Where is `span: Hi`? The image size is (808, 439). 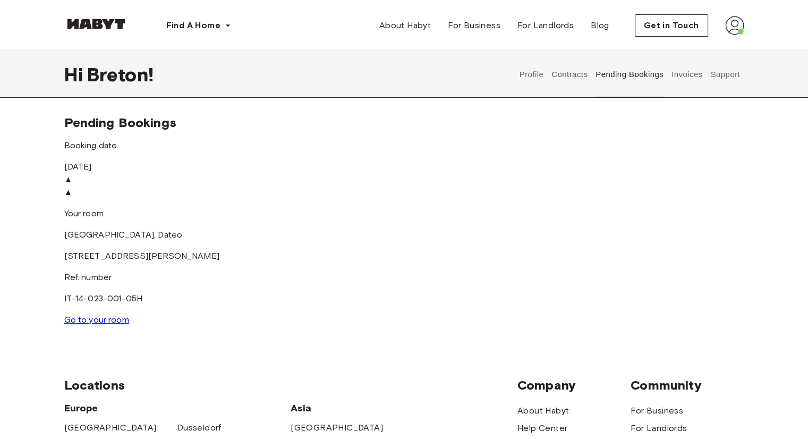 span: Hi is located at coordinates (75, 74).